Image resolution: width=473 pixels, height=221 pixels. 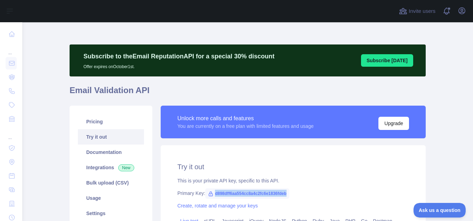 What do you see at coordinates (293, 181) in the screenshot?
I see `div: This is your private API key, specific to this API.` at bounding box center [293, 181].